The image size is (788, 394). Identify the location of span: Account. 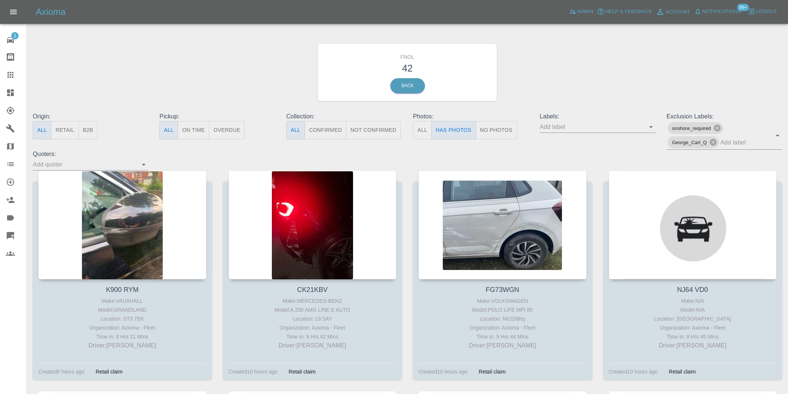
(677, 12).